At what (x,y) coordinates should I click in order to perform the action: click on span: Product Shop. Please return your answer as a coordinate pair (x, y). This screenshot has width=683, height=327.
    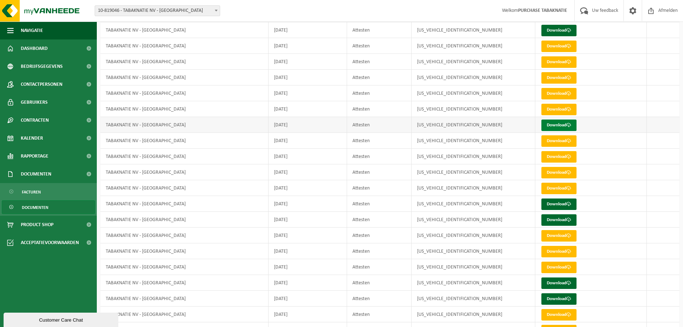
    Looking at the image, I should click on (37, 225).